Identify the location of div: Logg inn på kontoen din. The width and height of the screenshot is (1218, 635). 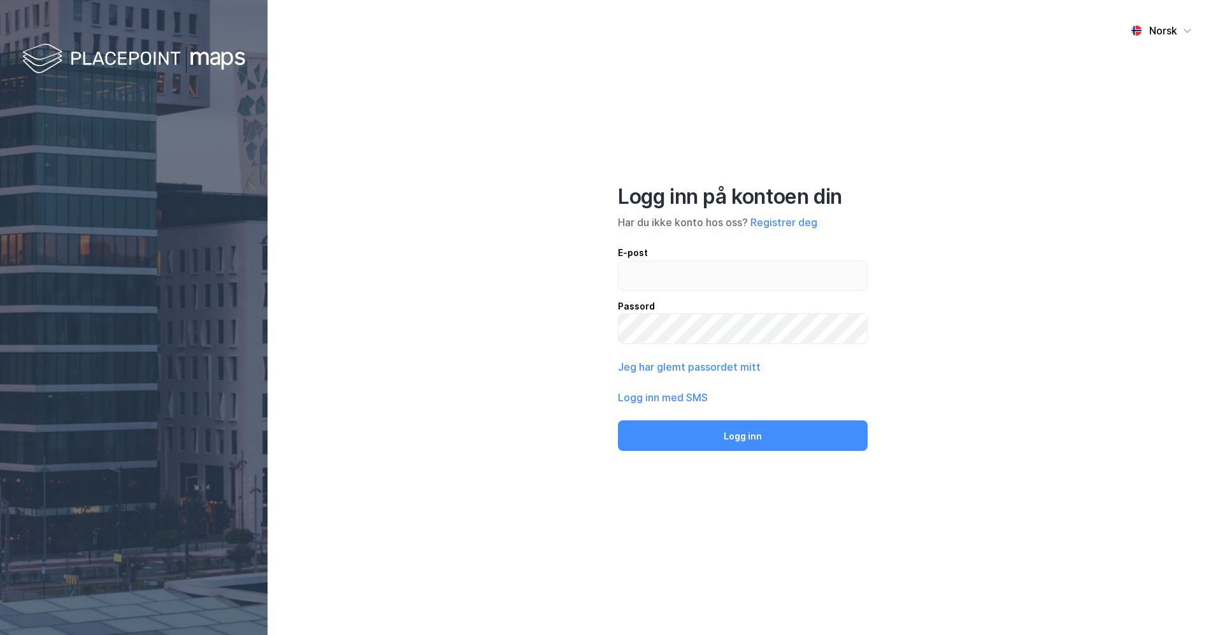
(743, 197).